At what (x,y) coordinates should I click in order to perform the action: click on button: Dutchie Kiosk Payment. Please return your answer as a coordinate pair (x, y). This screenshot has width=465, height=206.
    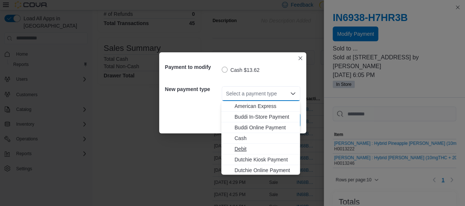
    Looking at the image, I should click on (261, 159).